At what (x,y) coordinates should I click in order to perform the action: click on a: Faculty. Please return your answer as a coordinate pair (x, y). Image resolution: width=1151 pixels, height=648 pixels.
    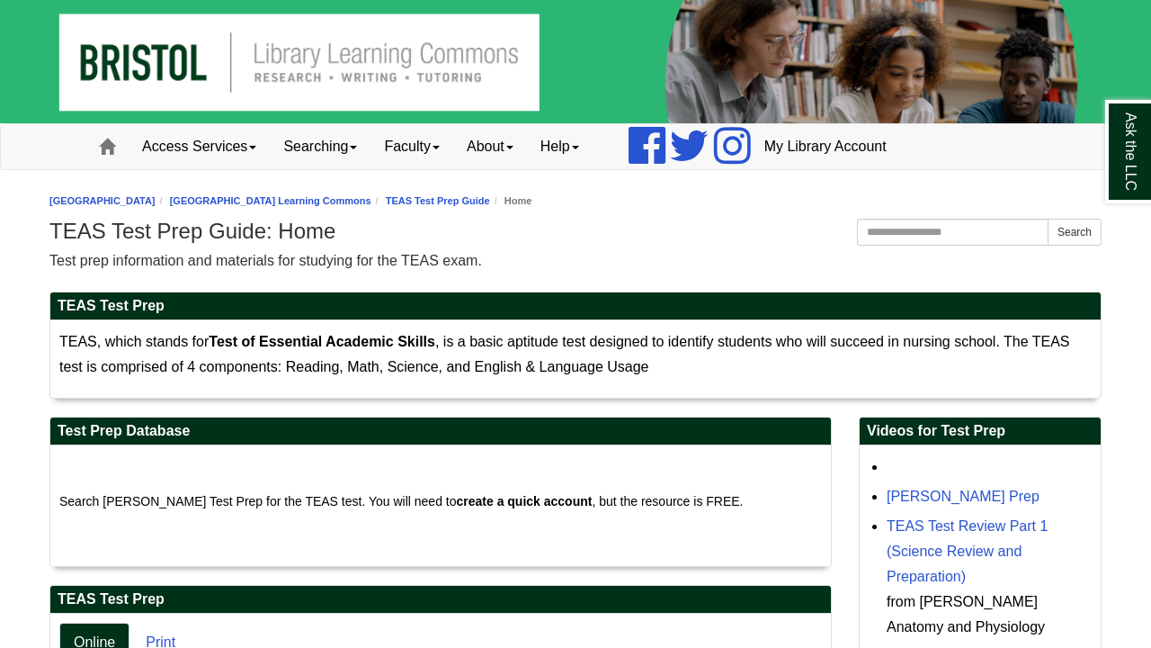
    Looking at the image, I should click on (412, 147).